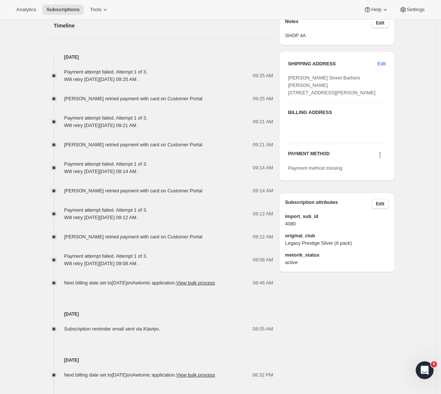 The image size is (441, 394). What do you see at coordinates (315, 168) in the screenshot?
I see `span: Payment method missing` at bounding box center [315, 168].